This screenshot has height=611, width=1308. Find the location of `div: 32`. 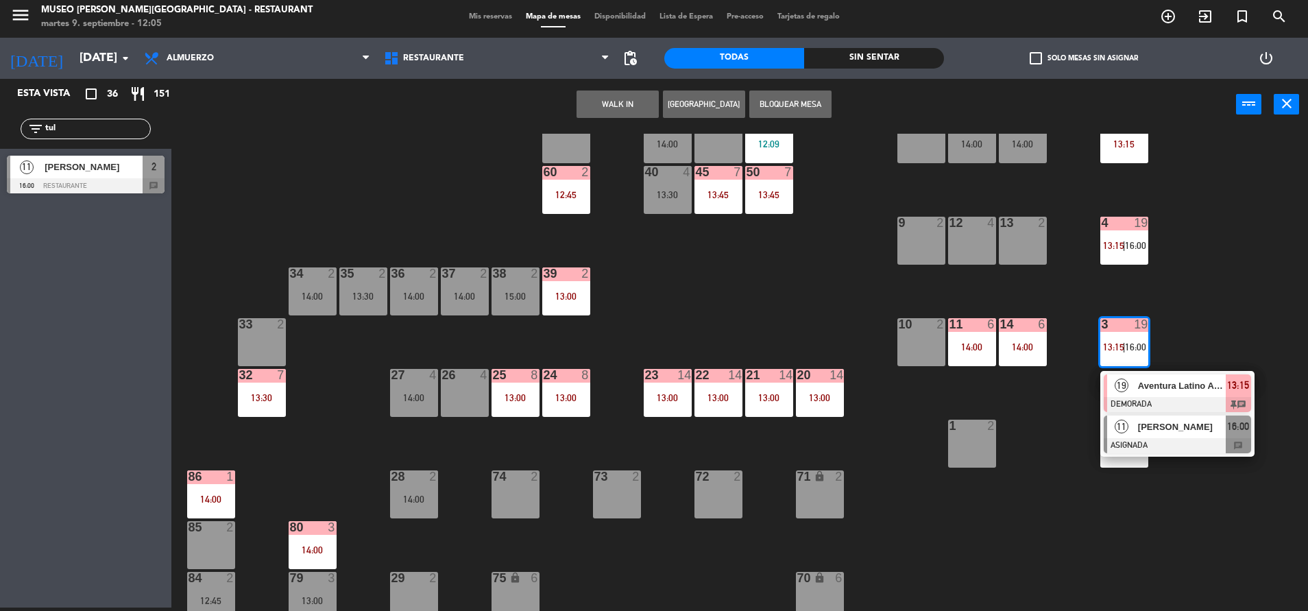

div: 32 is located at coordinates (239, 375).